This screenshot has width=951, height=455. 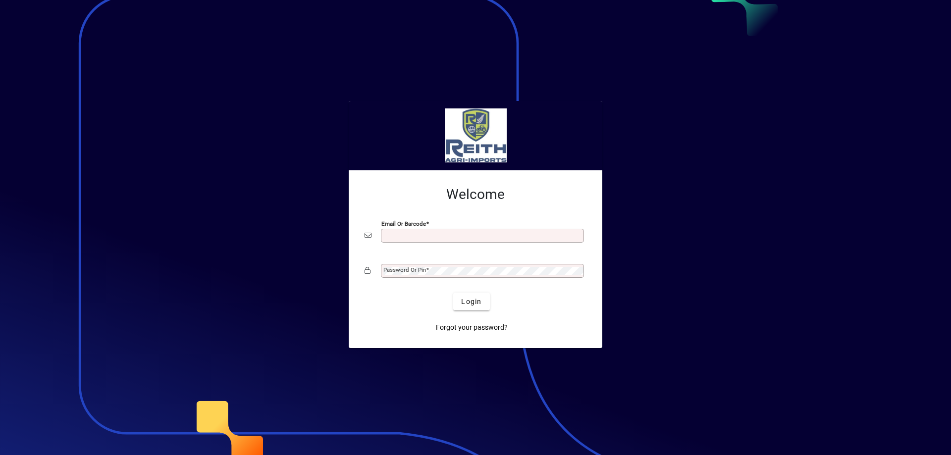 I want to click on span: Forgot your password?, so click(x=471, y=327).